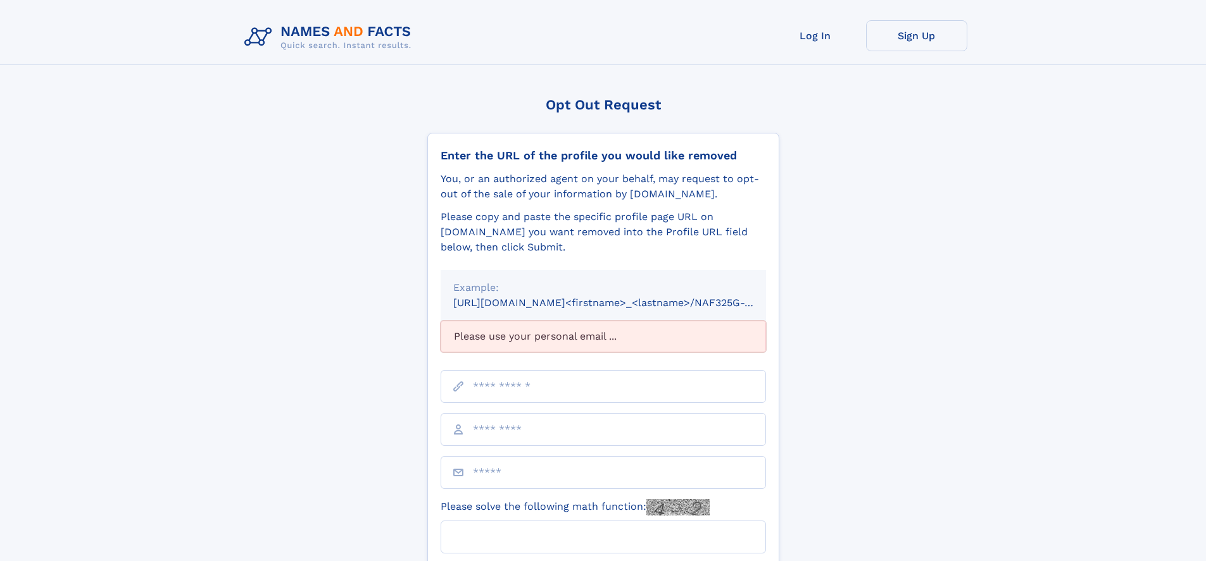 The width and height of the screenshot is (1206, 561). Describe the element at coordinates (815, 35) in the screenshot. I see `a: Log In` at that location.